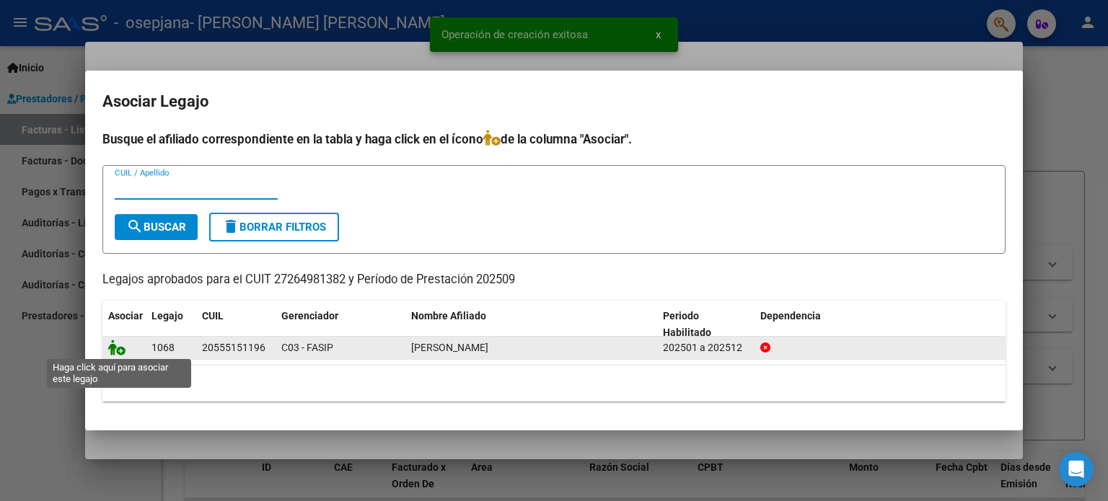 This screenshot has width=1108, height=501. I want to click on datatable-header-cell: Periodo Habilitado, so click(705, 325).